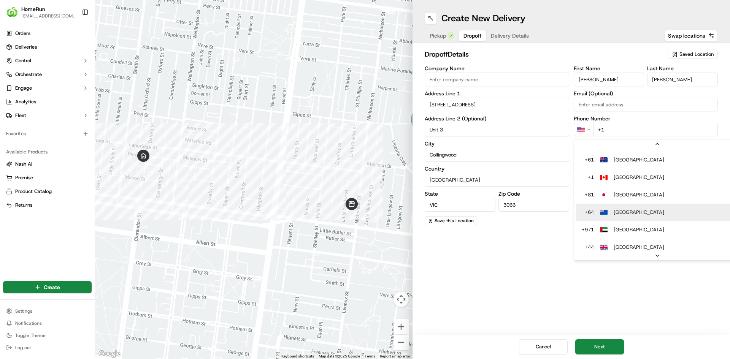  What do you see at coordinates (15, 15) in the screenshot?
I see `img: Nash` at bounding box center [15, 15].